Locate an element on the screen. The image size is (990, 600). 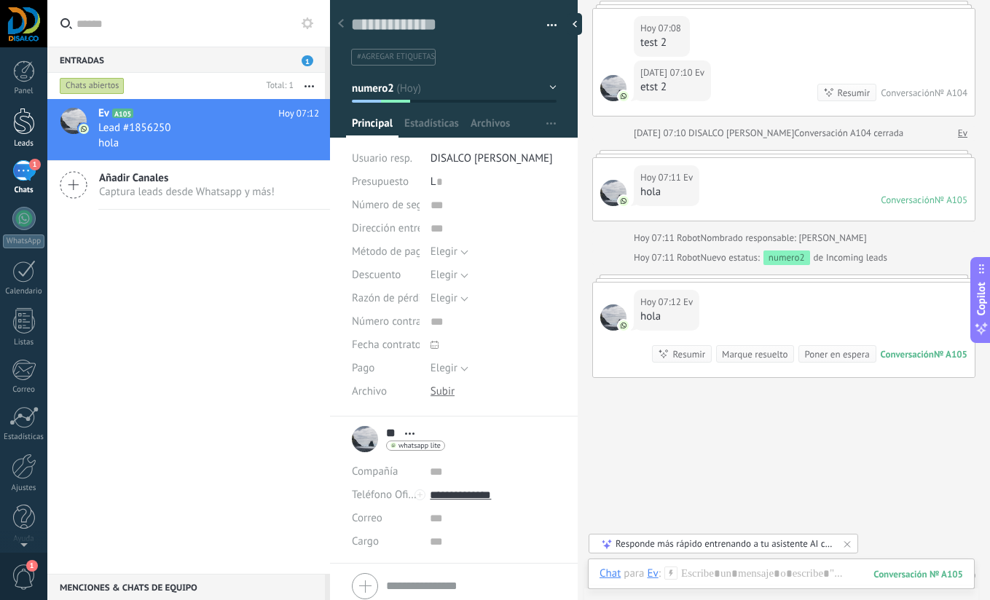
div: Ajustes is located at coordinates (24, 488).